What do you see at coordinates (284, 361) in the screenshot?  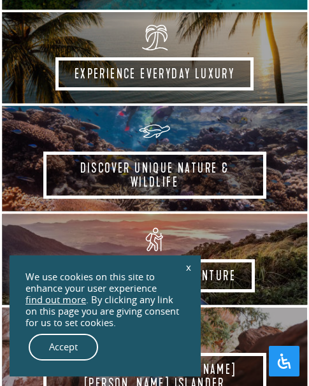 I see `button: Open Accessibility Panel` at bounding box center [284, 361].